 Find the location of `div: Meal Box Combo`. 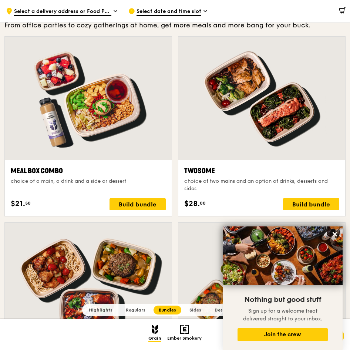

div: Meal Box Combo is located at coordinates (88, 171).